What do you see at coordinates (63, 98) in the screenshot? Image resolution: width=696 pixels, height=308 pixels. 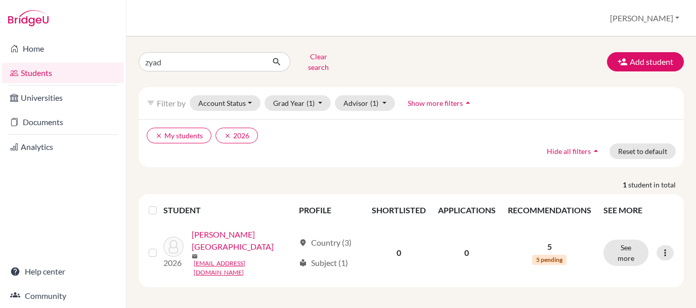 I see `a: Universities` at bounding box center [63, 98].